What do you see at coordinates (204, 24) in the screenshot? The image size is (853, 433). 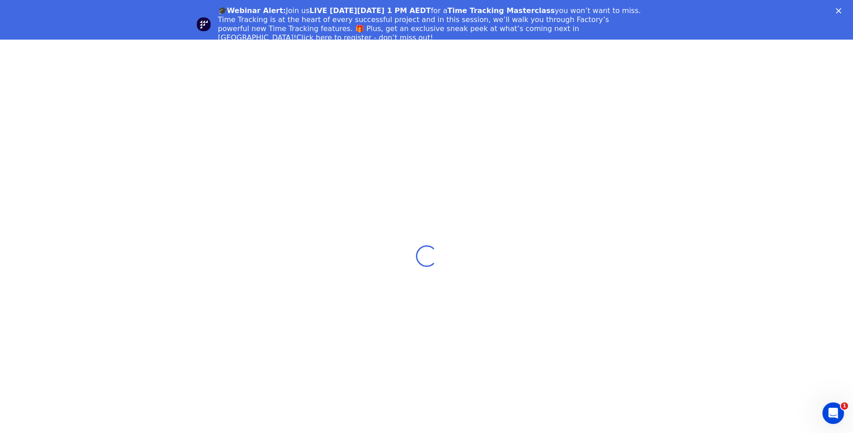 I see `img: Profile image for Team` at bounding box center [204, 24].